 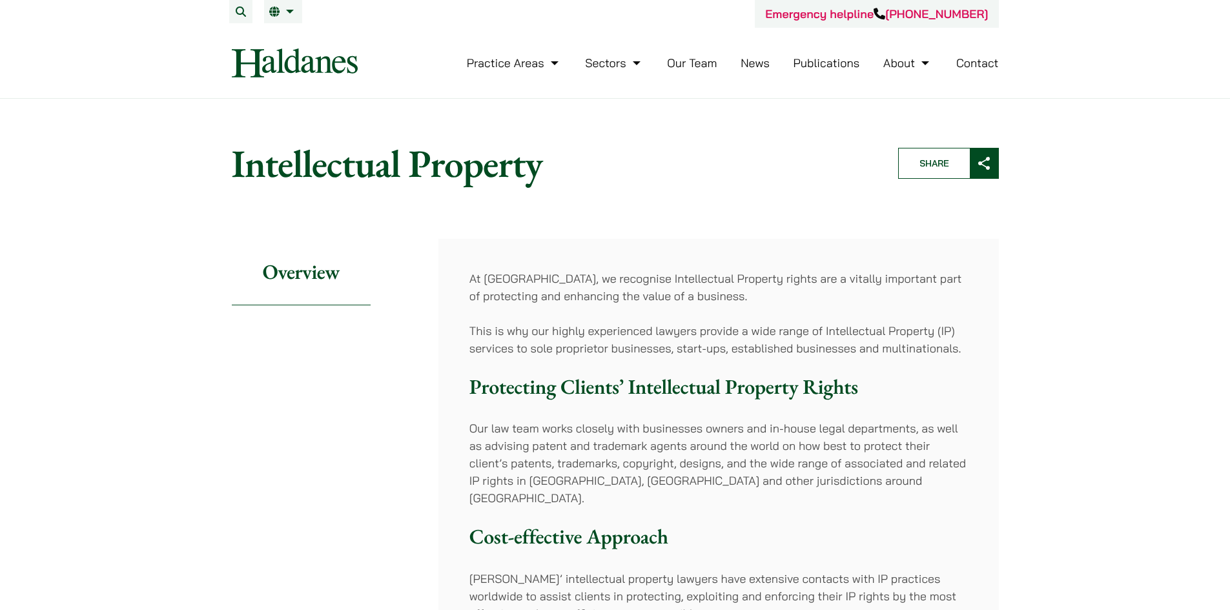 What do you see at coordinates (934, 163) in the screenshot?
I see `span: Share` at bounding box center [934, 163].